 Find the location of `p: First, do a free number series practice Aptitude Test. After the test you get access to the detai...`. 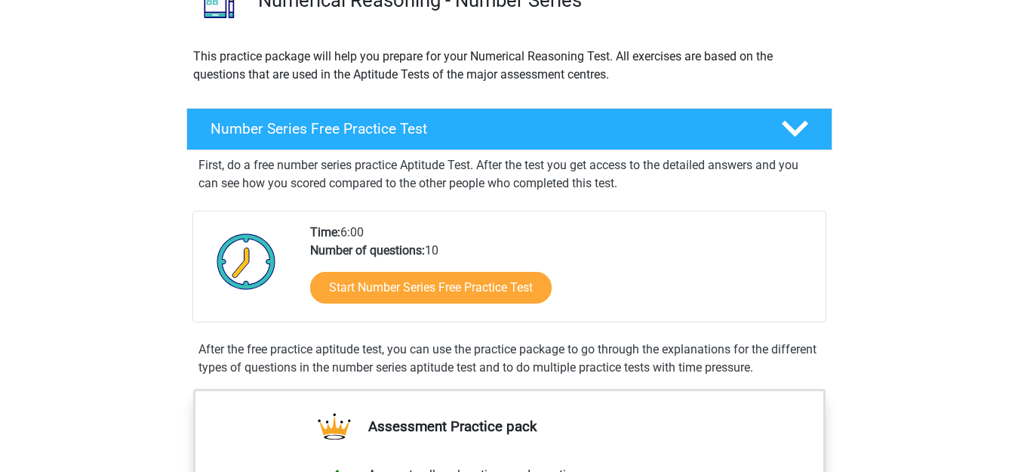

p: First, do a free number series practice Aptitude Test. After the test you get access to the detai... is located at coordinates (509, 174).